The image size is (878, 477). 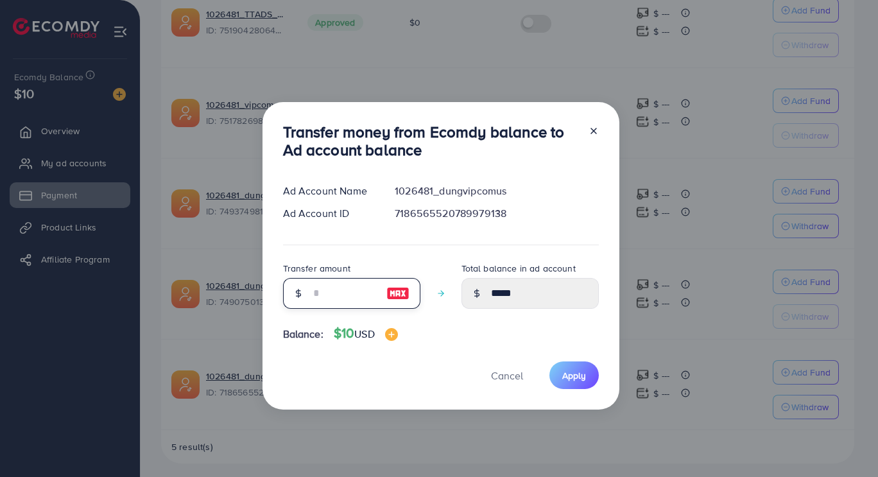 What do you see at coordinates (519, 268) in the screenshot?
I see `label: Total balance in ad account` at bounding box center [519, 268].